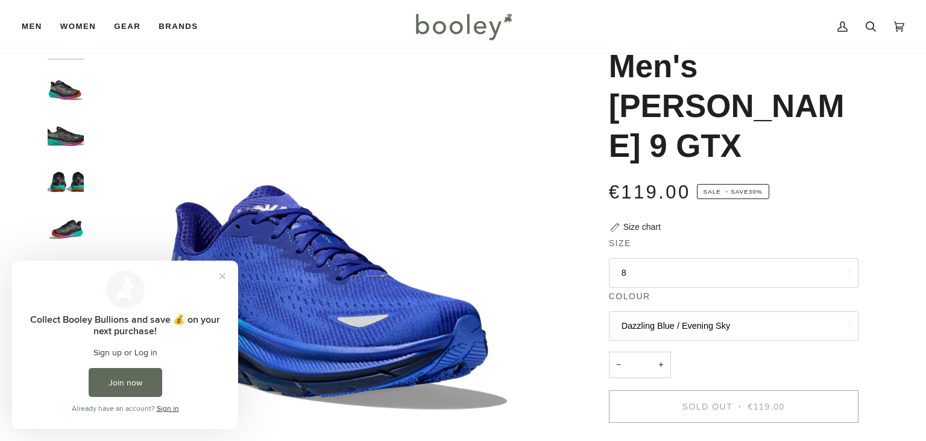 This screenshot has width=926, height=441. I want to click on span: Men, so click(32, 27).